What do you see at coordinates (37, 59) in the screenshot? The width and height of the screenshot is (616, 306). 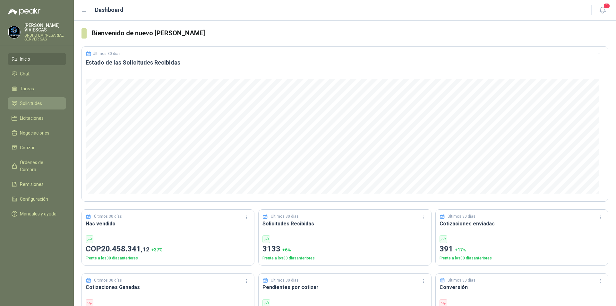 I see `a: Inicio` at bounding box center [37, 59].